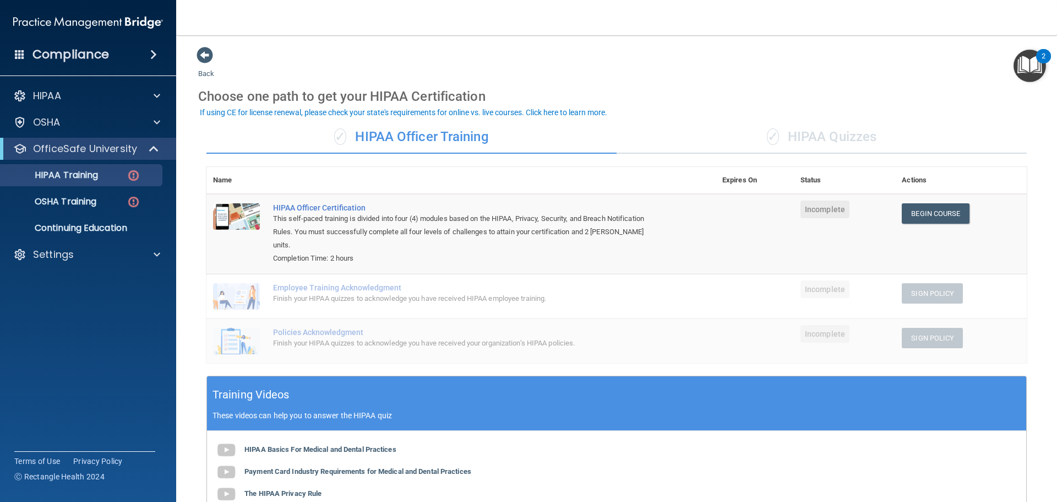 Image resolution: width=1057 pixels, height=502 pixels. What do you see at coordinates (52, 202) in the screenshot?
I see `p: OSHA Training` at bounding box center [52, 202].